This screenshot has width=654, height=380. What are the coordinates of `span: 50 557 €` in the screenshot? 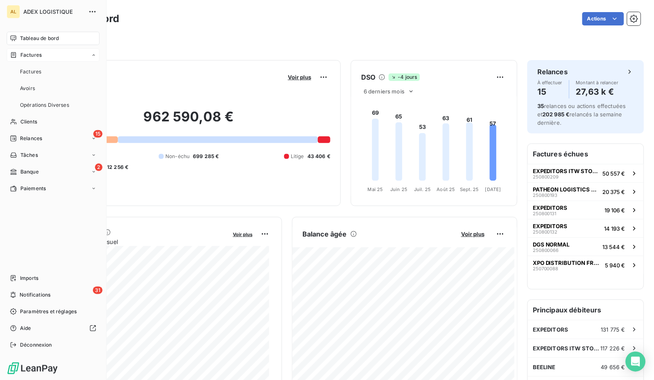 It's located at (614, 173).